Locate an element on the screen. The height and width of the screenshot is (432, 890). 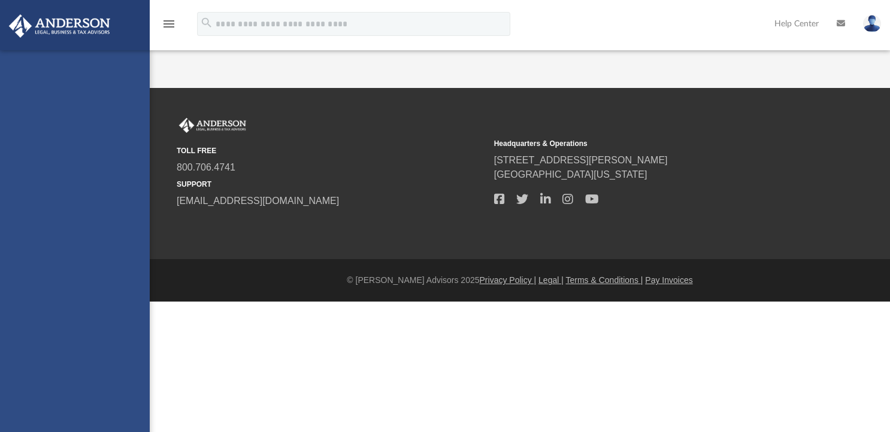
a: 800.706.4741 is located at coordinates (206, 167).